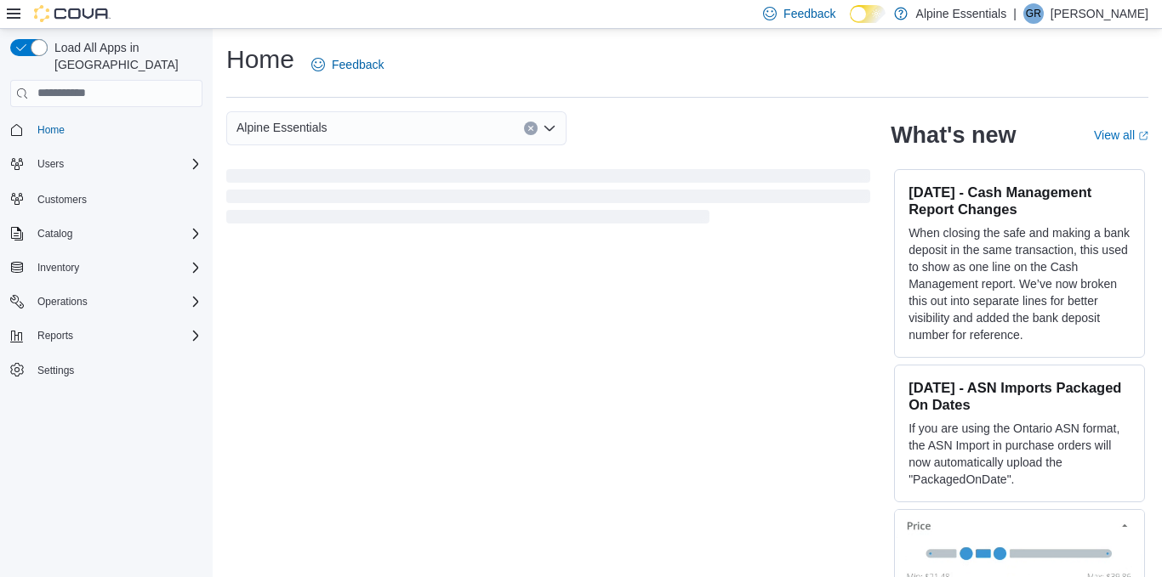  What do you see at coordinates (961, 14) in the screenshot?
I see `p: Alpine Essentials` at bounding box center [961, 14].